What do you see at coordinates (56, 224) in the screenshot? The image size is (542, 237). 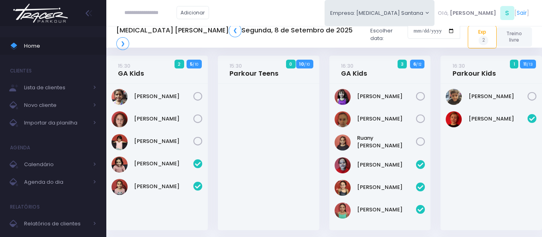 I see `span: Relatórios de clientes` at bounding box center [56, 224].